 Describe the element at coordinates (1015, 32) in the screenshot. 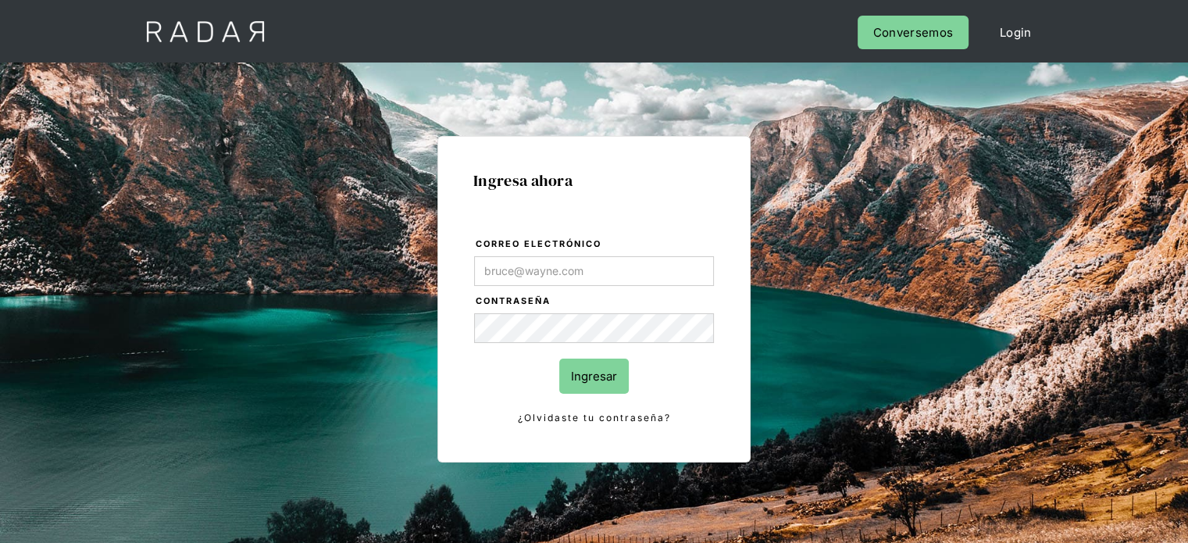

I see `a: Login` at that location.